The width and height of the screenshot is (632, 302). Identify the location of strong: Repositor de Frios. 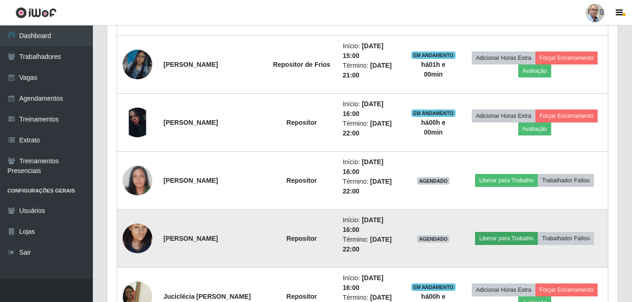
(302, 65).